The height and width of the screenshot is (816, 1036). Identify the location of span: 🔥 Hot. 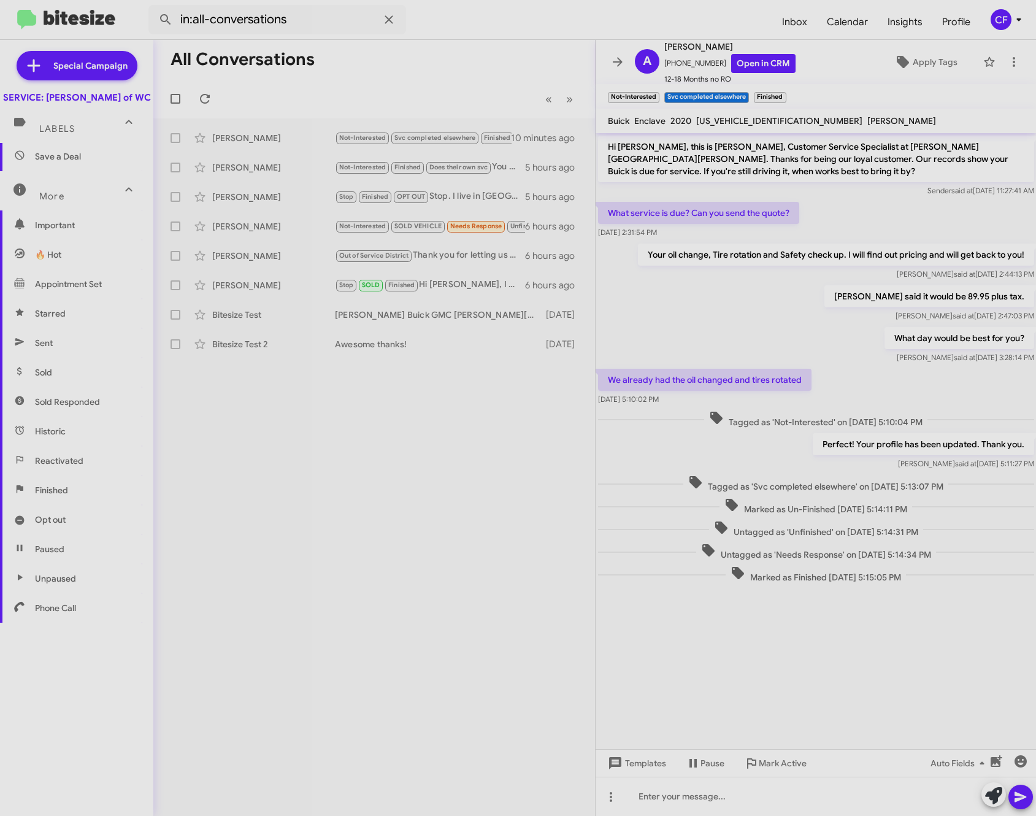
(48, 255).